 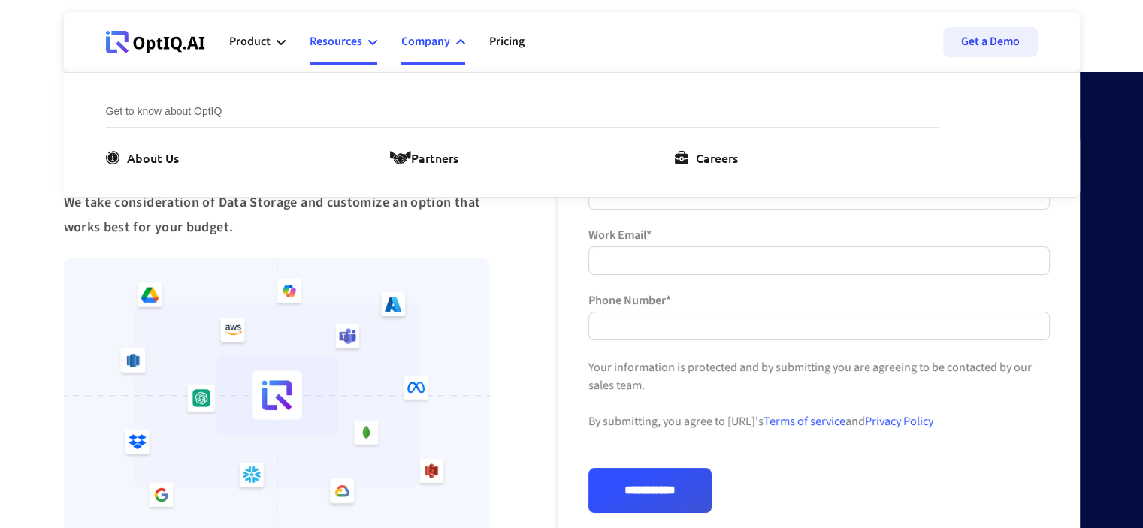 I want to click on div: Careers, so click(x=717, y=158).